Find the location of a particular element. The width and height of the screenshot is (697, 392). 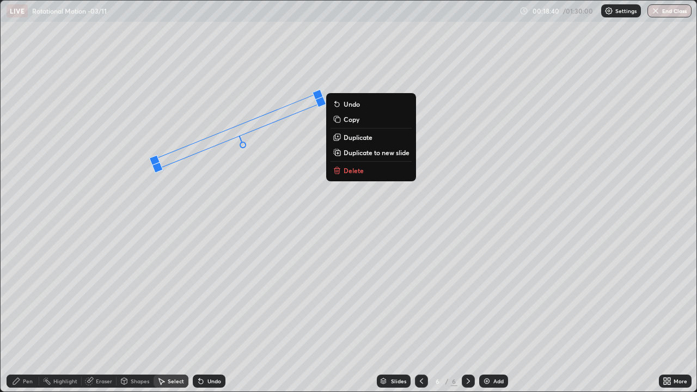

div: Eraser is located at coordinates (104, 381).